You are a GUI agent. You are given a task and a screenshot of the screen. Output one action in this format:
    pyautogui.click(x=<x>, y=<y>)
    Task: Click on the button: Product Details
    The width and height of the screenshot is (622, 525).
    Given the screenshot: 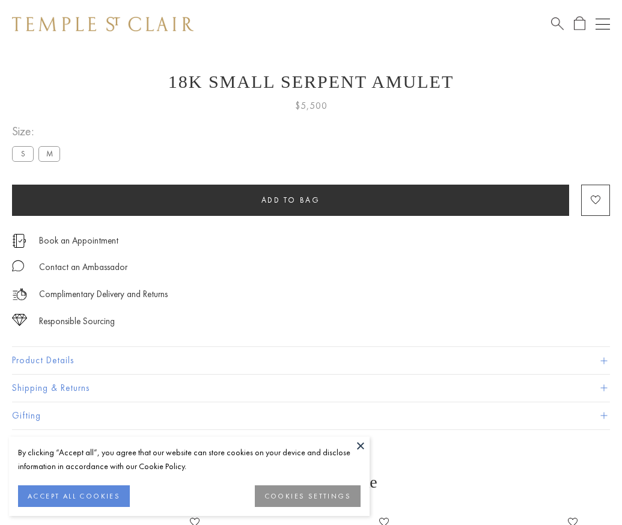 What is the action you would take?
    pyautogui.click(x=311, y=360)
    